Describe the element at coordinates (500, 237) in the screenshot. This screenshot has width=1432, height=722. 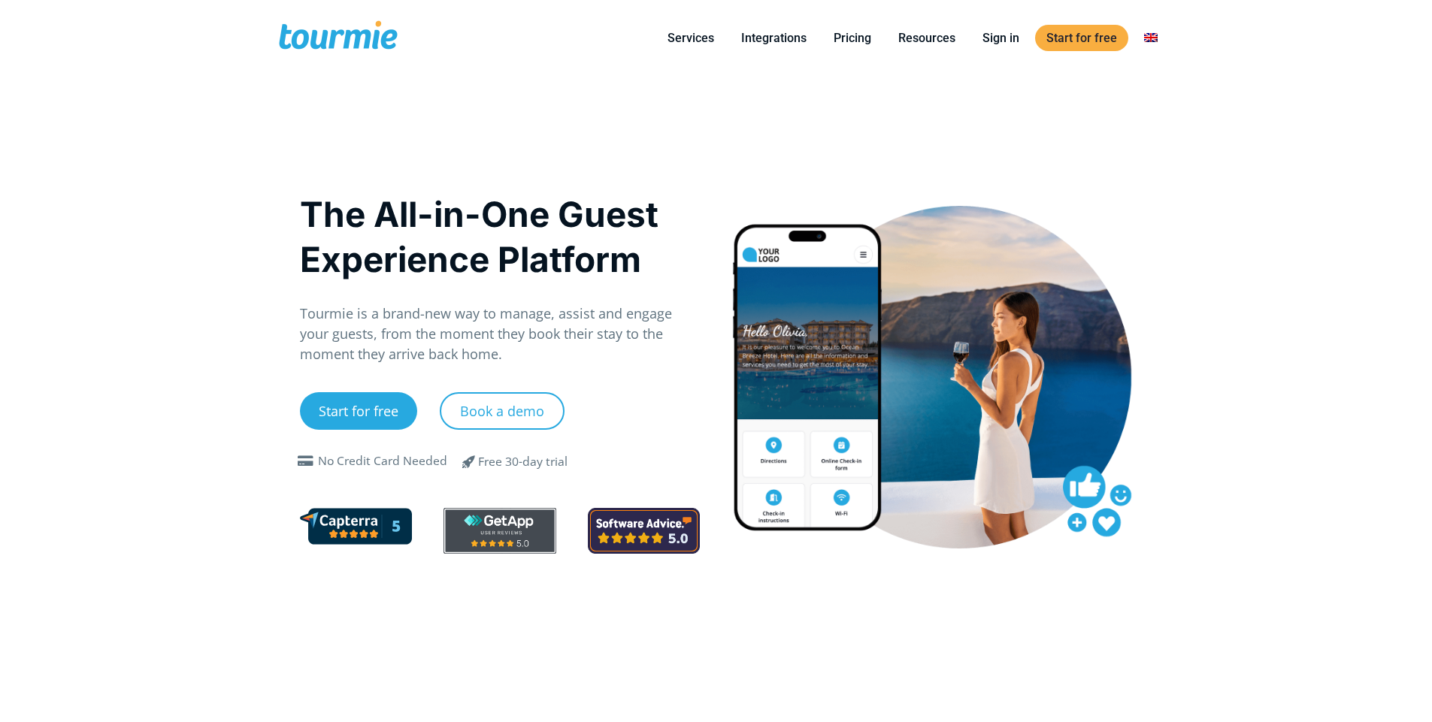
I see `h1: The All-in-One Guest Experience Platform` at that location.